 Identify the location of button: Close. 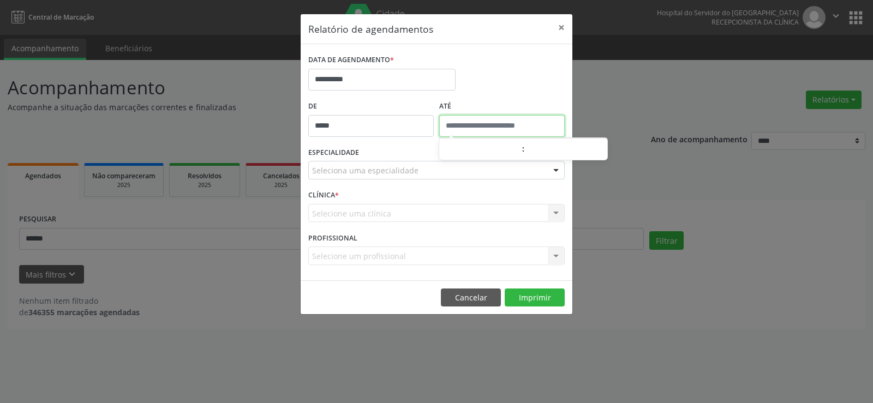
(561, 27).